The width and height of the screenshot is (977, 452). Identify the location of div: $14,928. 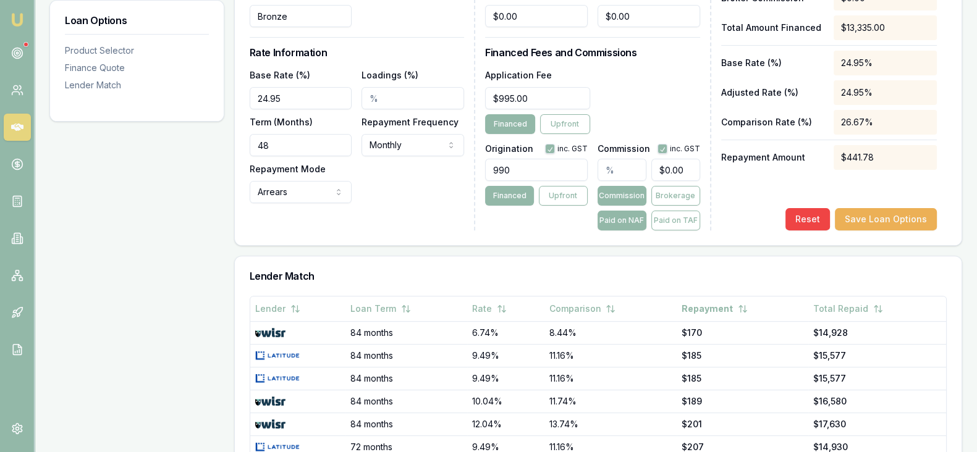
(877, 333).